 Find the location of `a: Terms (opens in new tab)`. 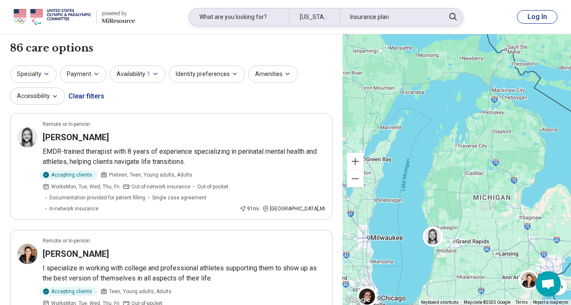

a: Terms (opens in new tab) is located at coordinates (521, 302).